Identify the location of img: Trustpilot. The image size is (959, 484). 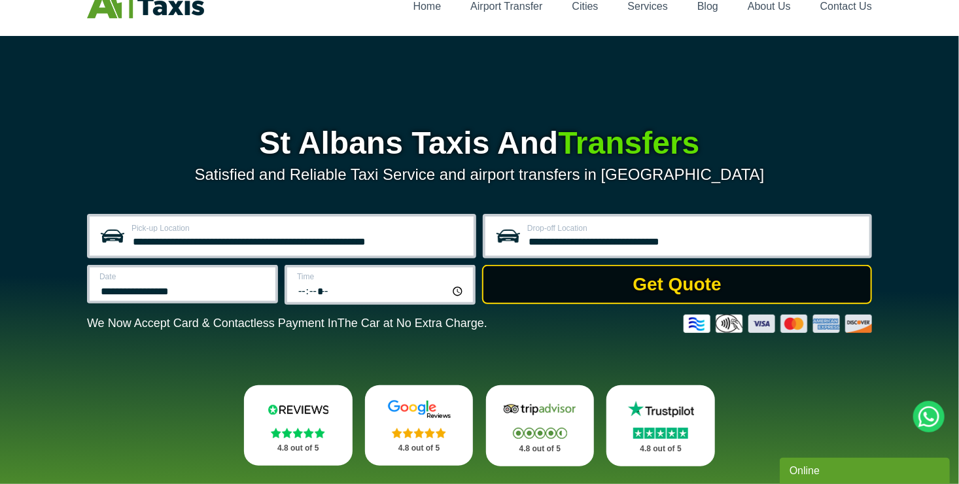
(661, 410).